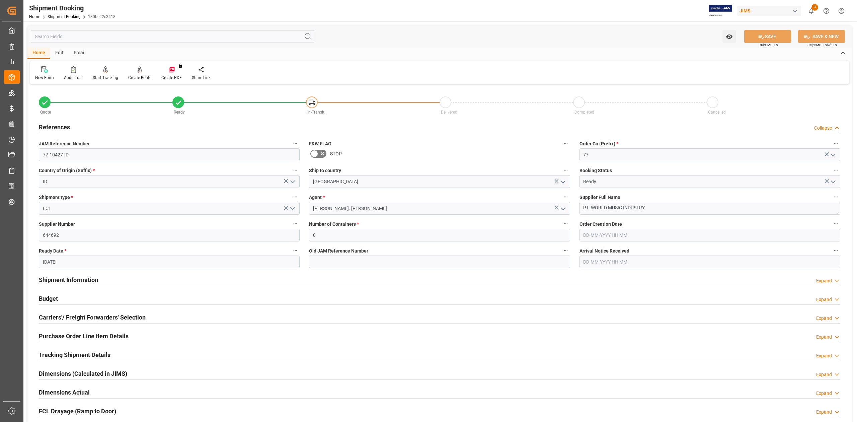 Image resolution: width=857 pixels, height=422 pixels. Describe the element at coordinates (584, 112) in the screenshot. I see `span: Completed` at that location.